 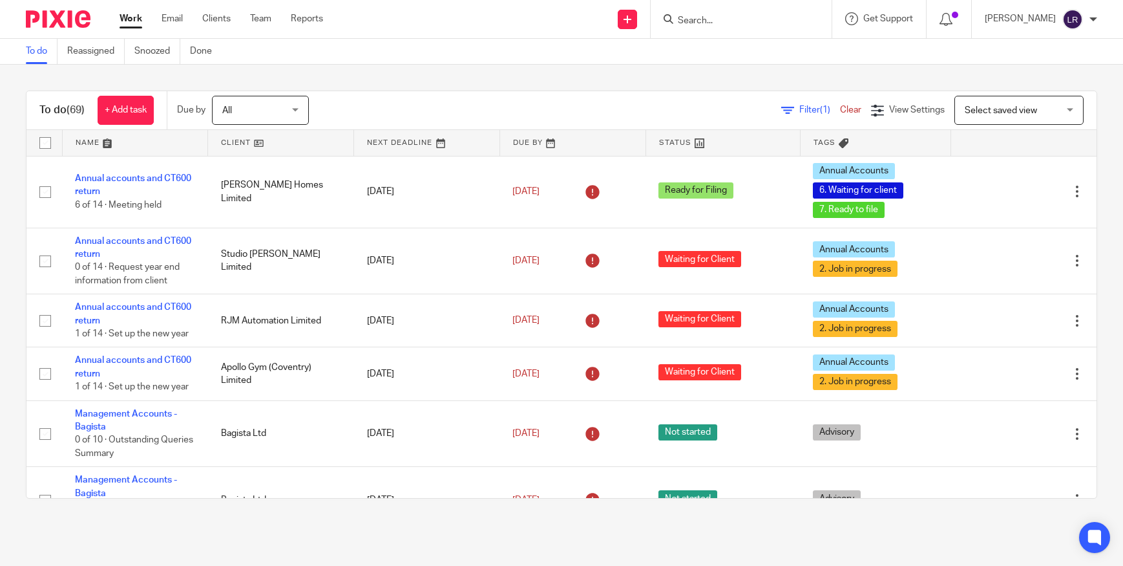 What do you see at coordinates (851, 110) in the screenshot?
I see `a: Clear` at bounding box center [851, 110].